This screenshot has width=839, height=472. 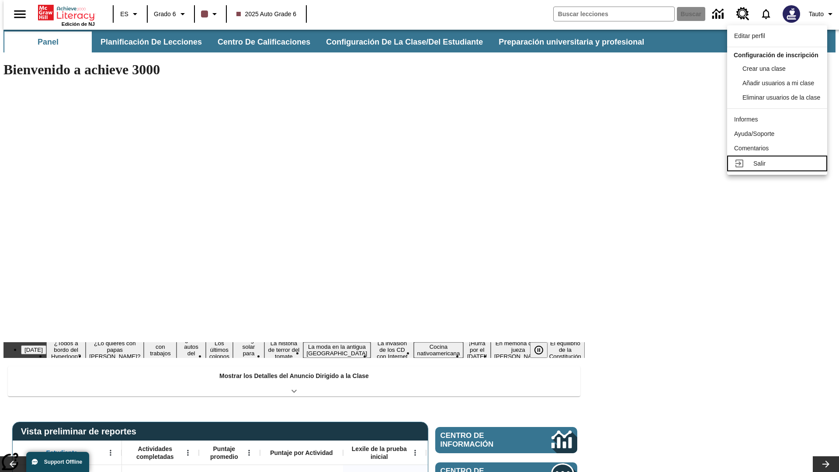 What do you see at coordinates (781, 97) in the screenshot?
I see `span: Eliminar usuarios de la clase` at bounding box center [781, 97].